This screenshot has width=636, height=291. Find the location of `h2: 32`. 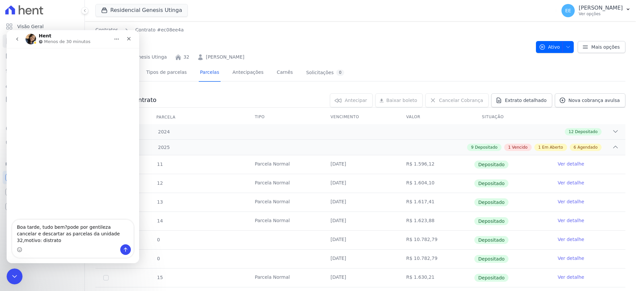

h2: 32 is located at coordinates (313, 43).